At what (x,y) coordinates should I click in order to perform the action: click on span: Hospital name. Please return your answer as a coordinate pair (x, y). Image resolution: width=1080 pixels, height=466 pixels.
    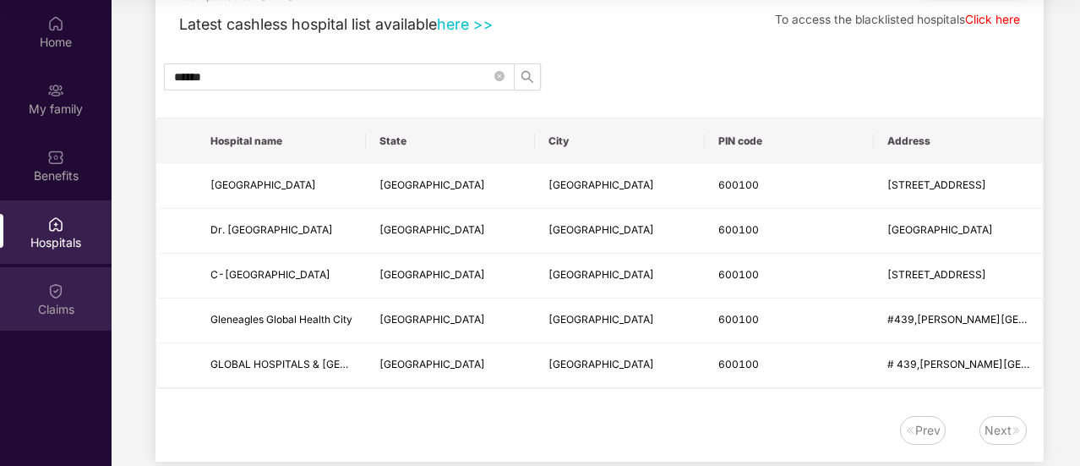
    Looking at the image, I should click on (281, 141).